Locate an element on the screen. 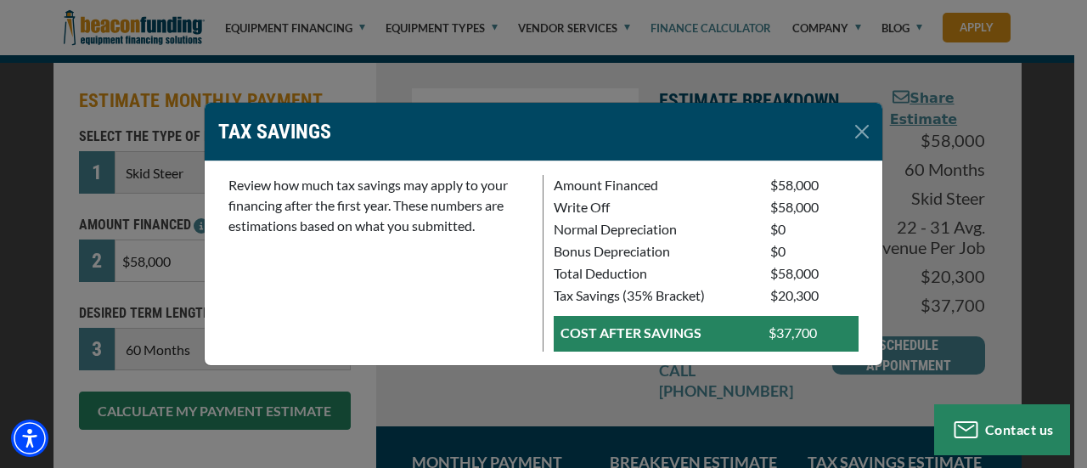  p: Total Deduction is located at coordinates (651, 273).